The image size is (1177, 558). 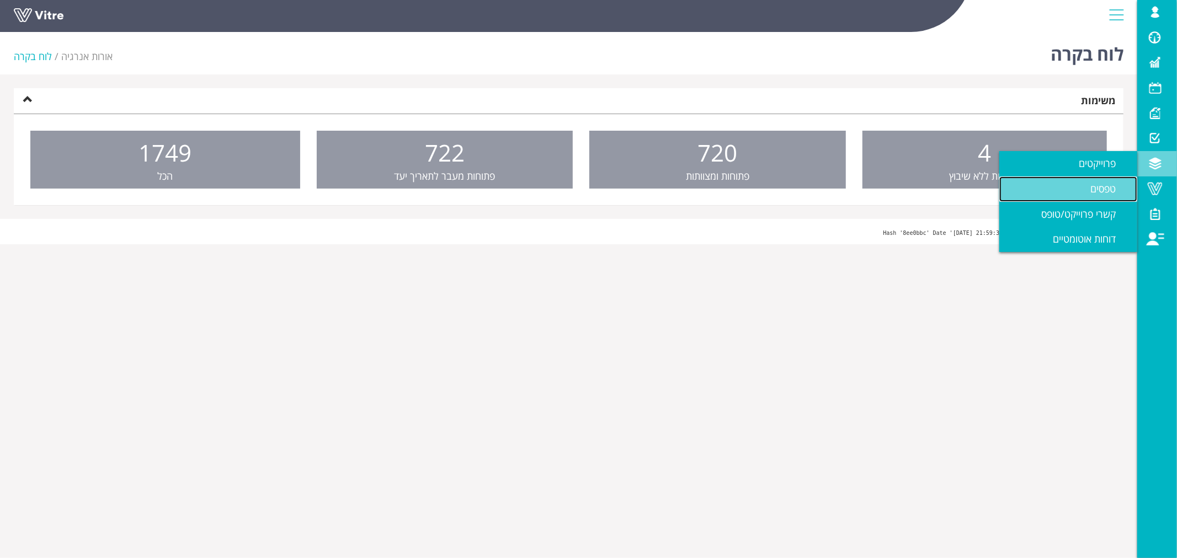 I want to click on a: דוחות אוטומטיים, so click(x=1068, y=239).